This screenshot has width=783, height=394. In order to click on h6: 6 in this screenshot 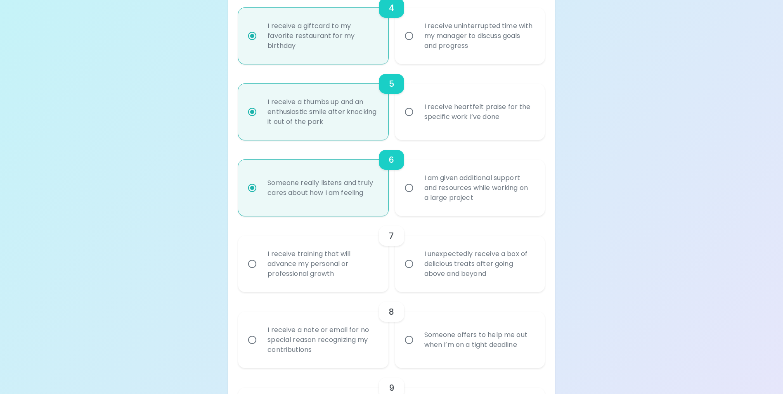, I will do `click(391, 160)`.